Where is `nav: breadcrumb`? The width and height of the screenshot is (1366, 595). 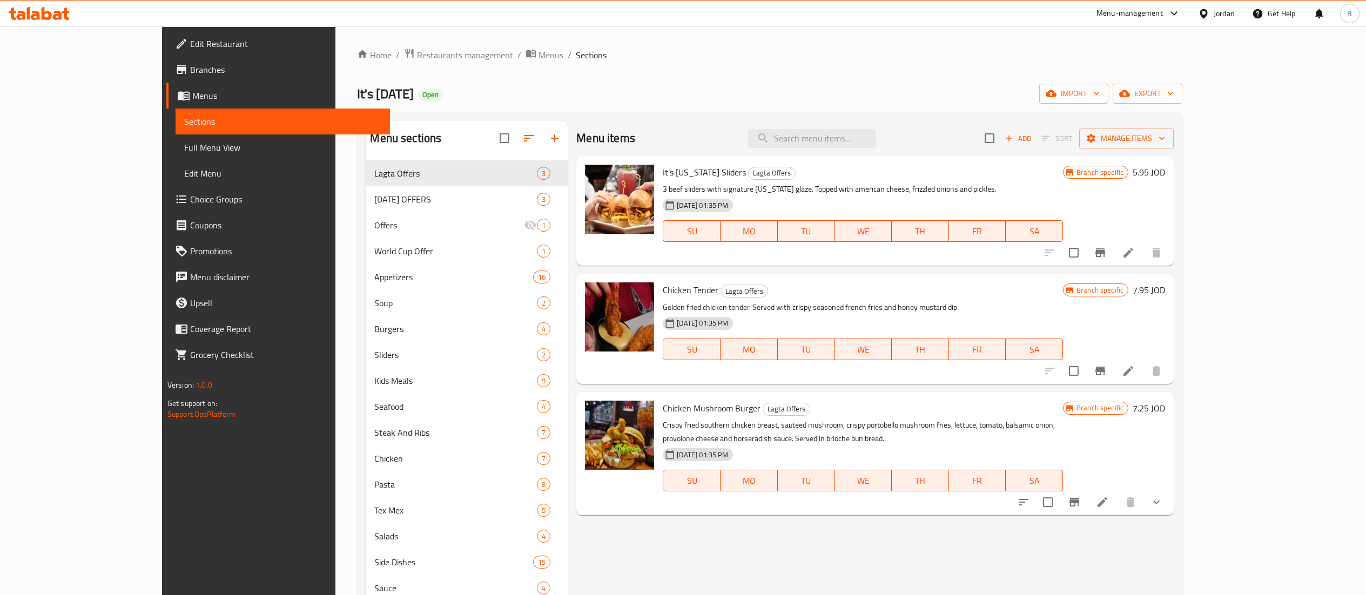
nav: breadcrumb is located at coordinates (769, 55).